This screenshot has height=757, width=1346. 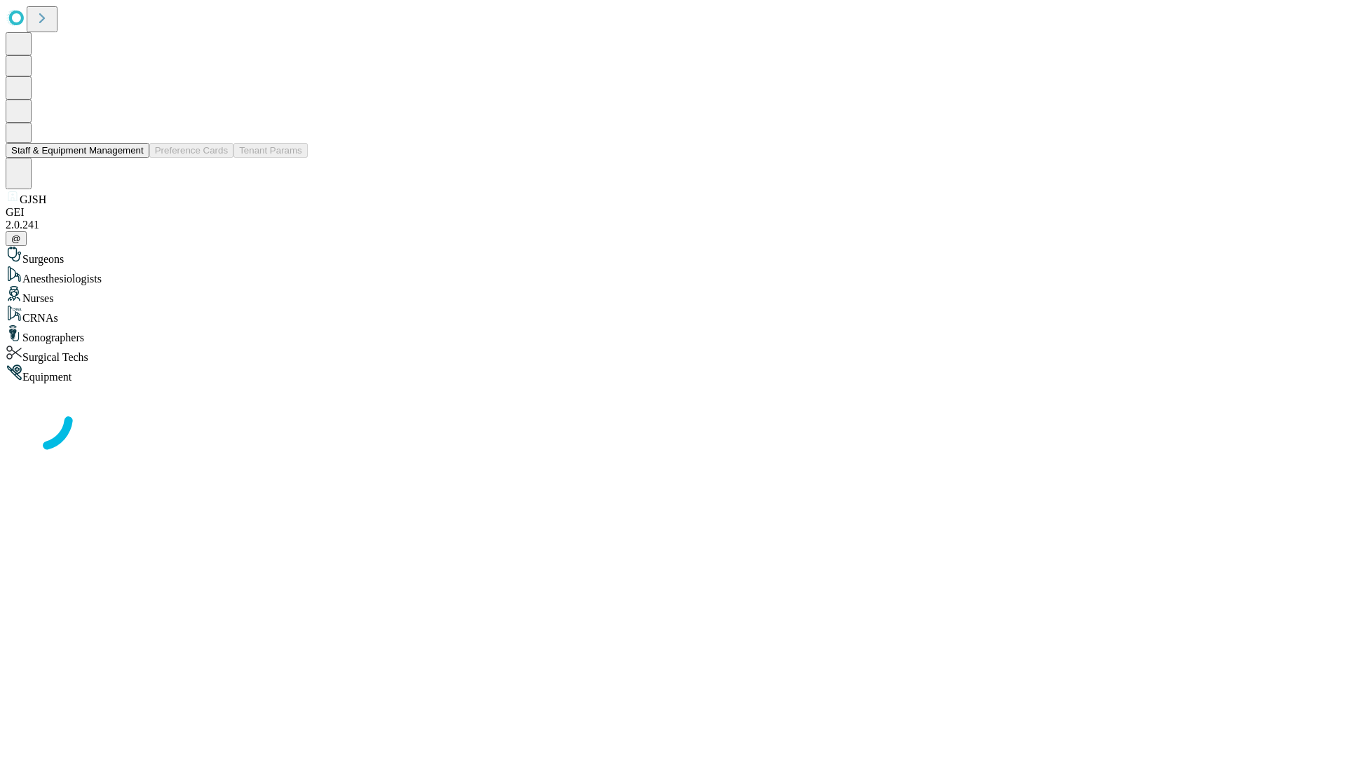 What do you see at coordinates (673, 256) in the screenshot?
I see `div: Surgeons` at bounding box center [673, 256].